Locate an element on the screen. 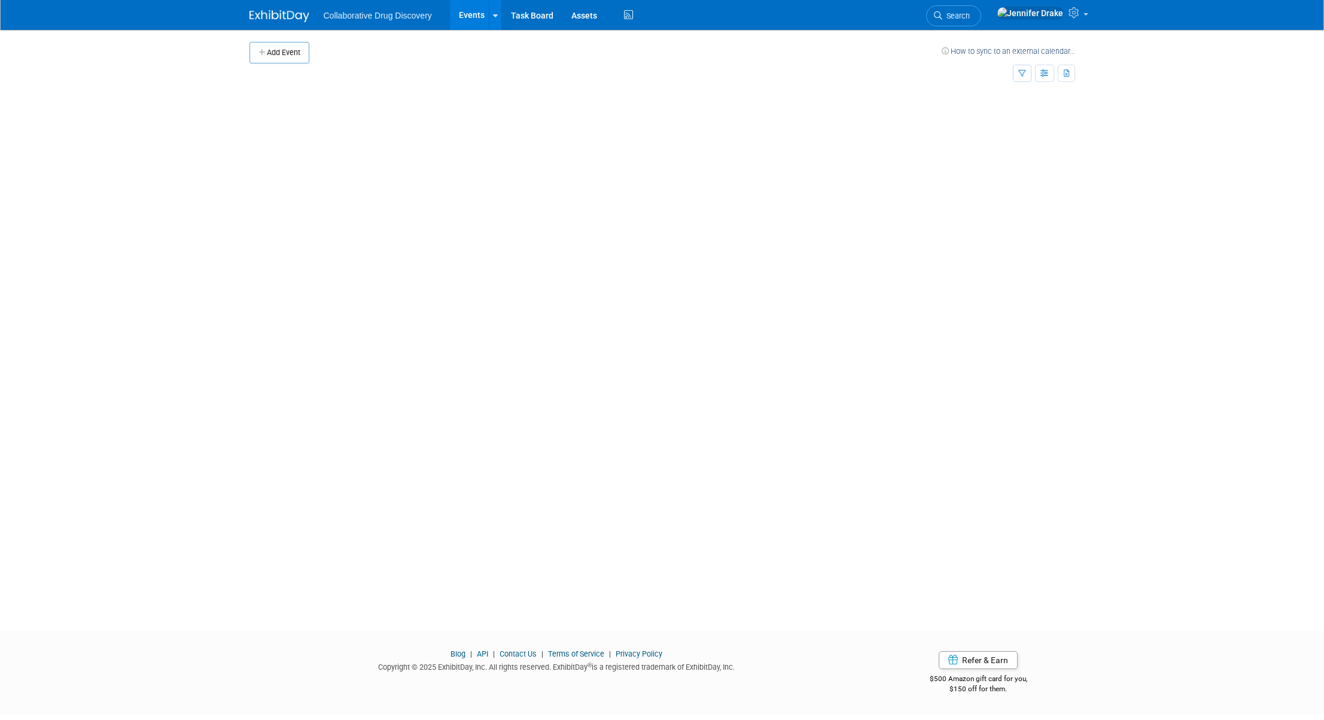 The height and width of the screenshot is (720, 1324). img: Jennifer Drake is located at coordinates (1030, 13).